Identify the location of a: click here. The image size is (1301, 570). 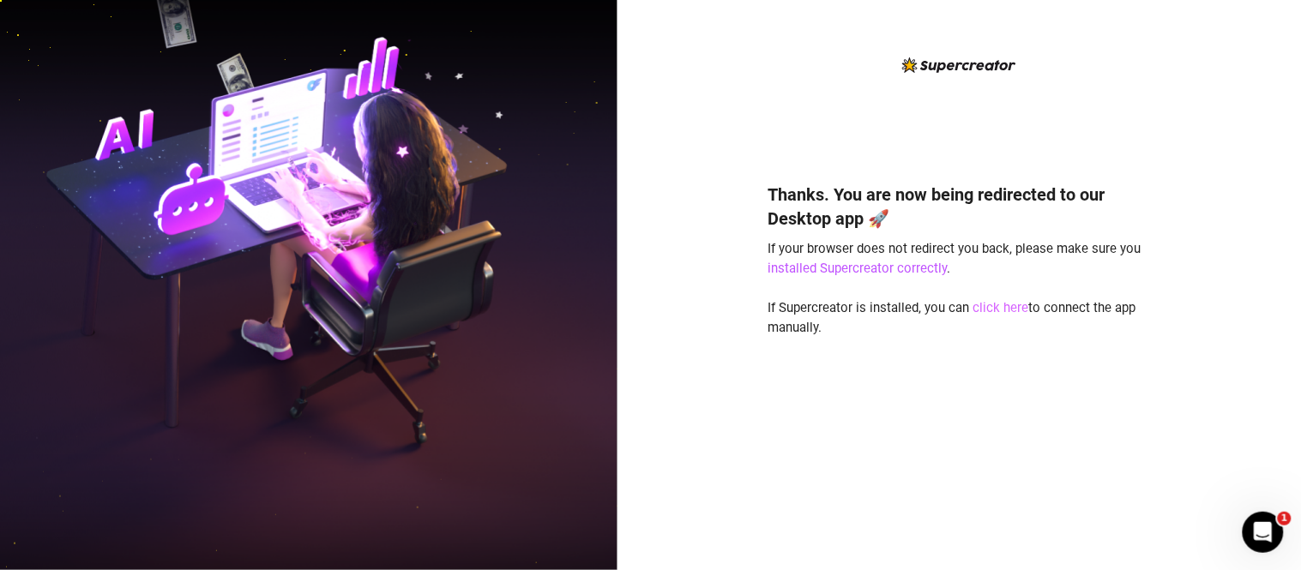
(1001, 308).